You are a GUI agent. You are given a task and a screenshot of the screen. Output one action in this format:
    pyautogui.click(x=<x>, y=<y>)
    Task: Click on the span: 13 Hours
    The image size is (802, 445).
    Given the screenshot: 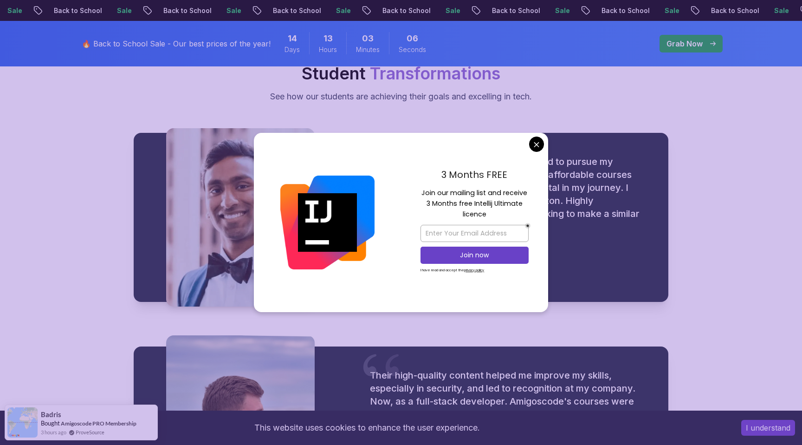 What is the action you would take?
    pyautogui.click(x=328, y=39)
    